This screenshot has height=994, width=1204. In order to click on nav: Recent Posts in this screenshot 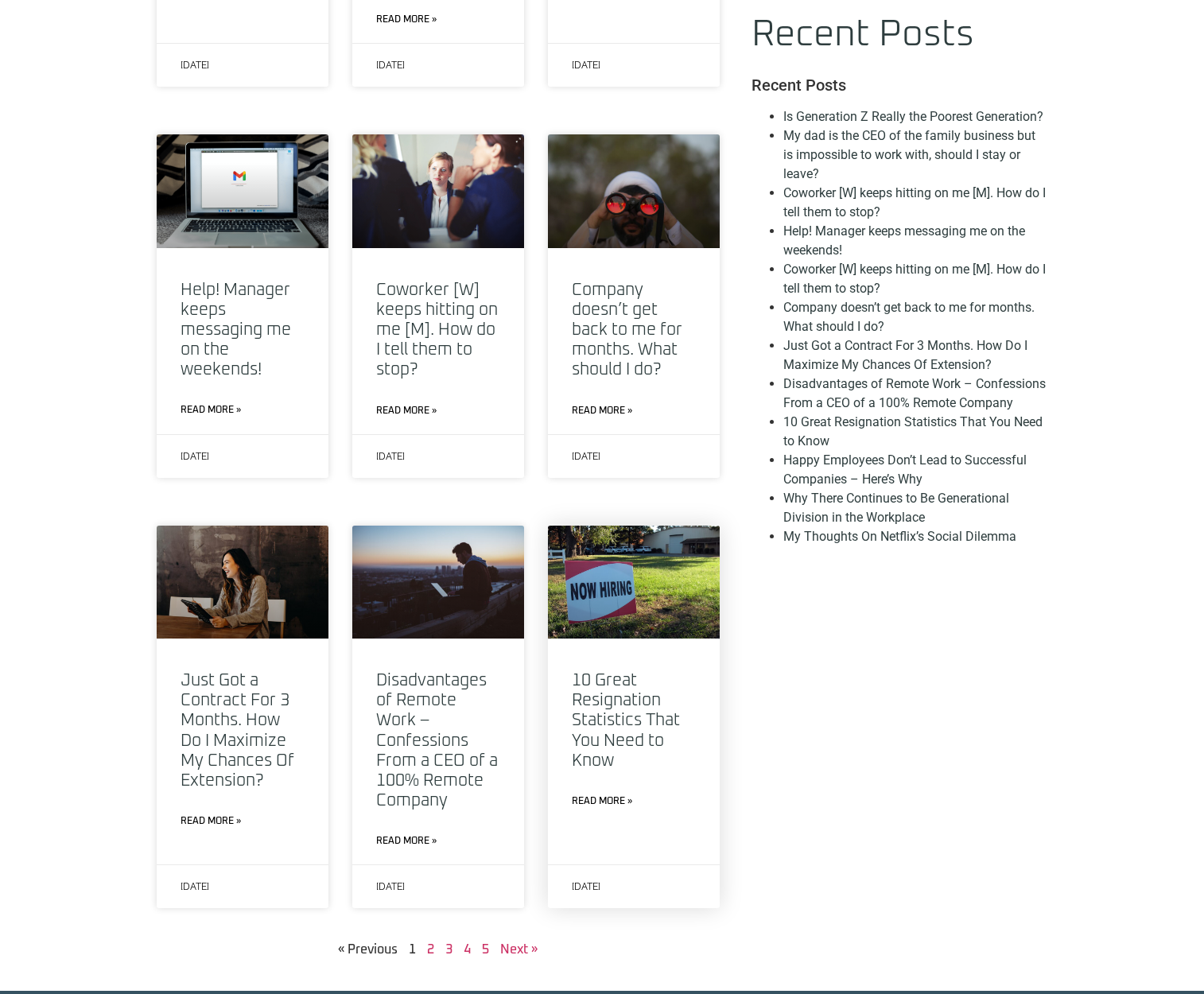, I will do `click(899, 327)`.